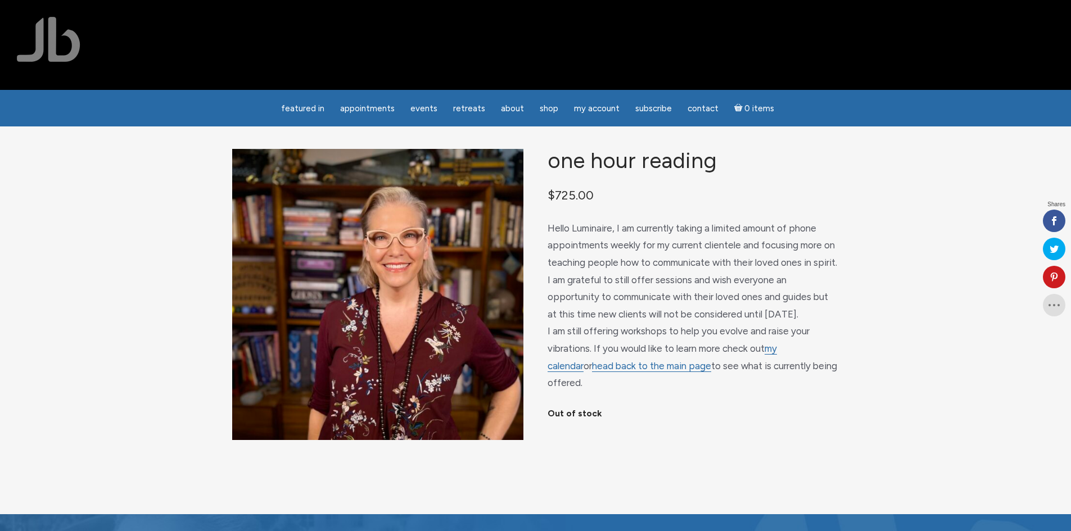 The width and height of the screenshot is (1071, 531). Describe the element at coordinates (302, 108) in the screenshot. I see `a: featured in` at that location.